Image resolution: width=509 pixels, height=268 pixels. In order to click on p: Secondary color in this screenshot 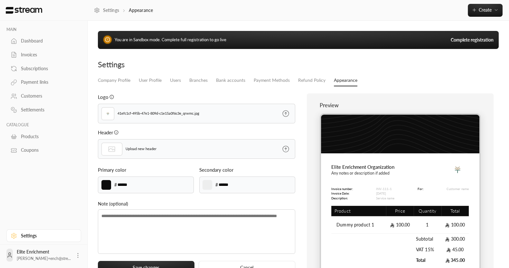, I will do `click(216, 170)`.